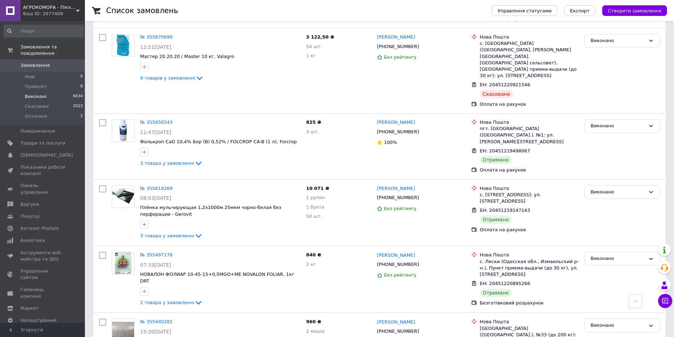  I want to click on span: Показники роботи компанії, so click(43, 171).